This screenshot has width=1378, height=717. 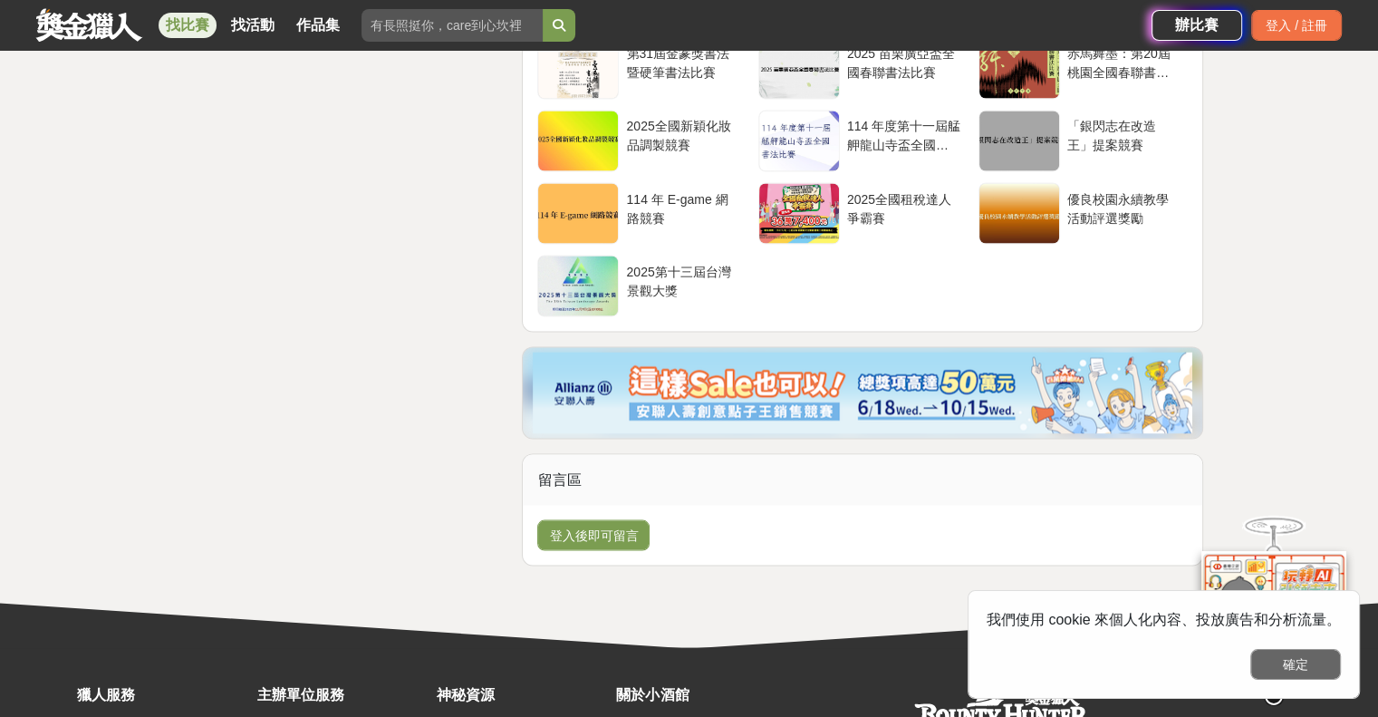 What do you see at coordinates (863, 68) in the screenshot?
I see `a: 2025 苗栗廣亞盃全國春聯書法比賽` at bounding box center [863, 68].